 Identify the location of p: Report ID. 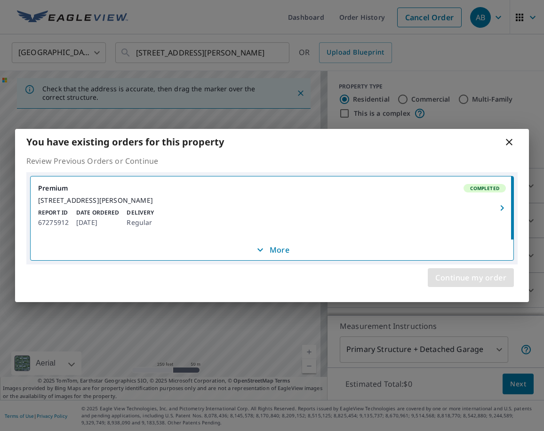
(53, 213).